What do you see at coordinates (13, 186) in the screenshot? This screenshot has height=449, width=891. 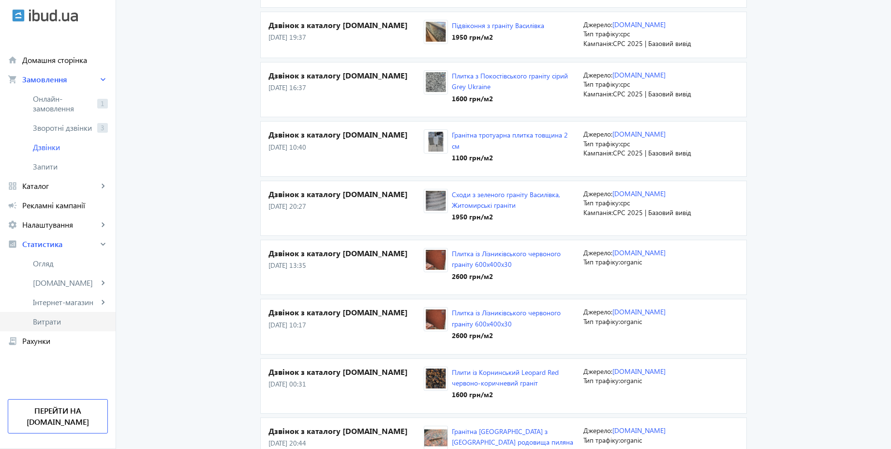 I see `mat-icon: grid_view` at bounding box center [13, 186].